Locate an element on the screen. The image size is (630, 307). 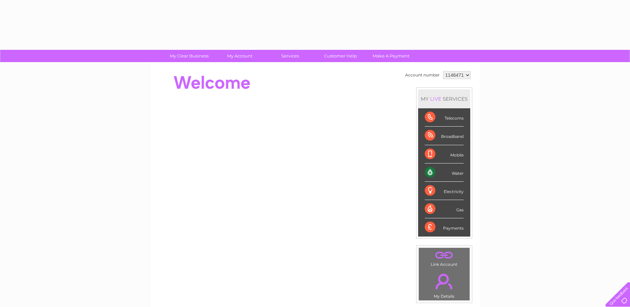
div: Gas is located at coordinates (444, 209).